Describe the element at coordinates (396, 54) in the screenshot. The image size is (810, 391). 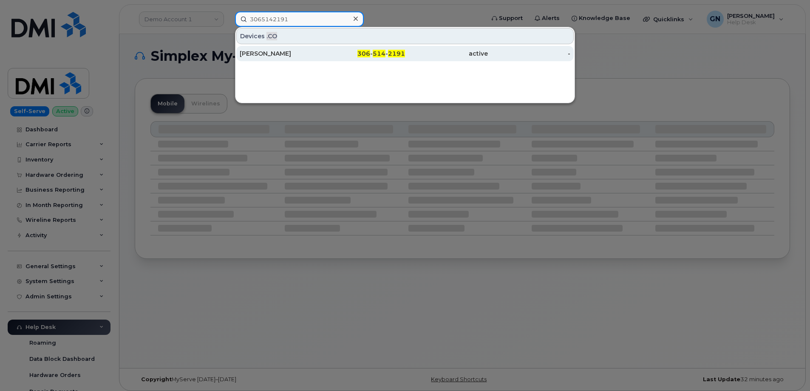
I see `span: 2191` at that location.